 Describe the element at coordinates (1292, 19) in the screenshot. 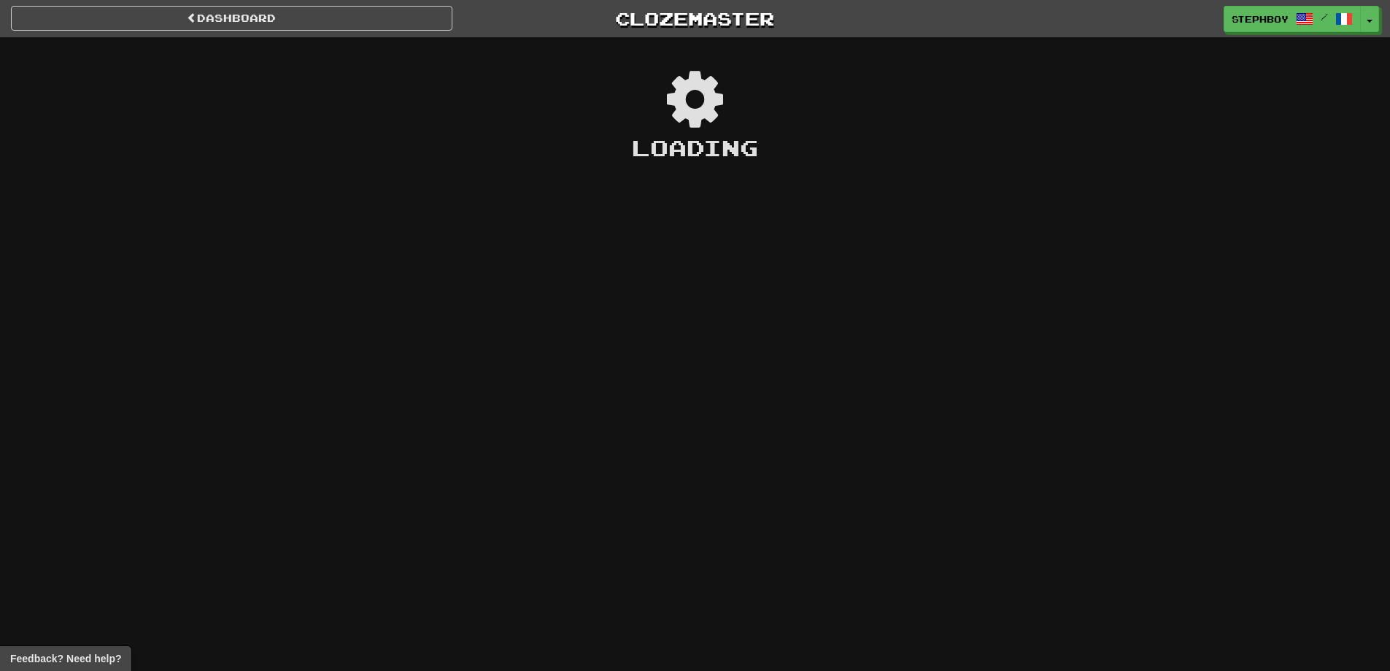

I see `a: stephboy /` at that location.